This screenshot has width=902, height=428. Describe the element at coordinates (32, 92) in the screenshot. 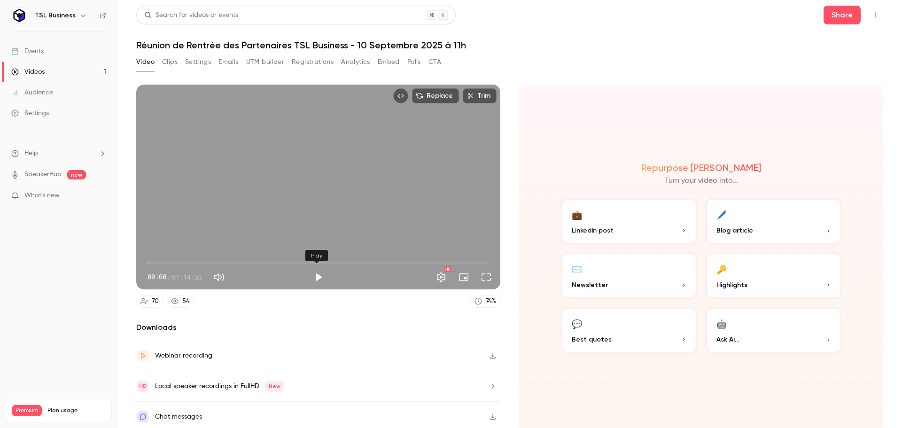

I see `div: Audience` at that location.